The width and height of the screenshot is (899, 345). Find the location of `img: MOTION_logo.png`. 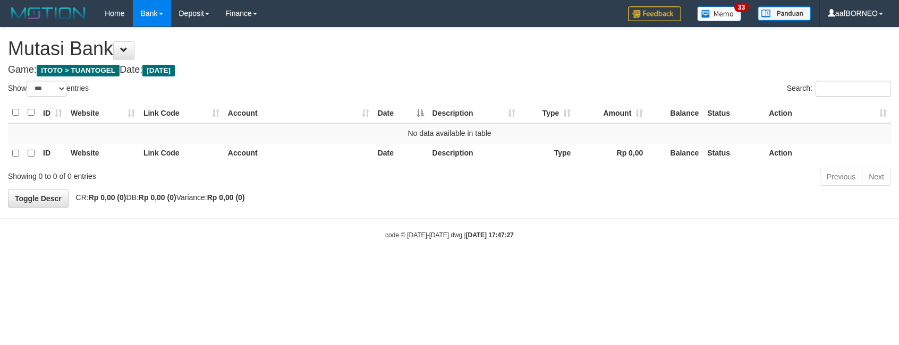

img: MOTION_logo.png is located at coordinates (48, 13).